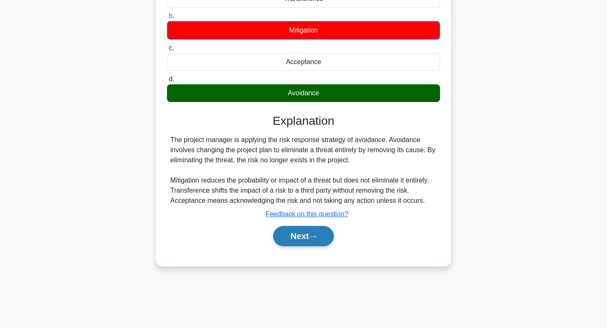  Describe the element at coordinates (171, 48) in the screenshot. I see `span: c.` at that location.